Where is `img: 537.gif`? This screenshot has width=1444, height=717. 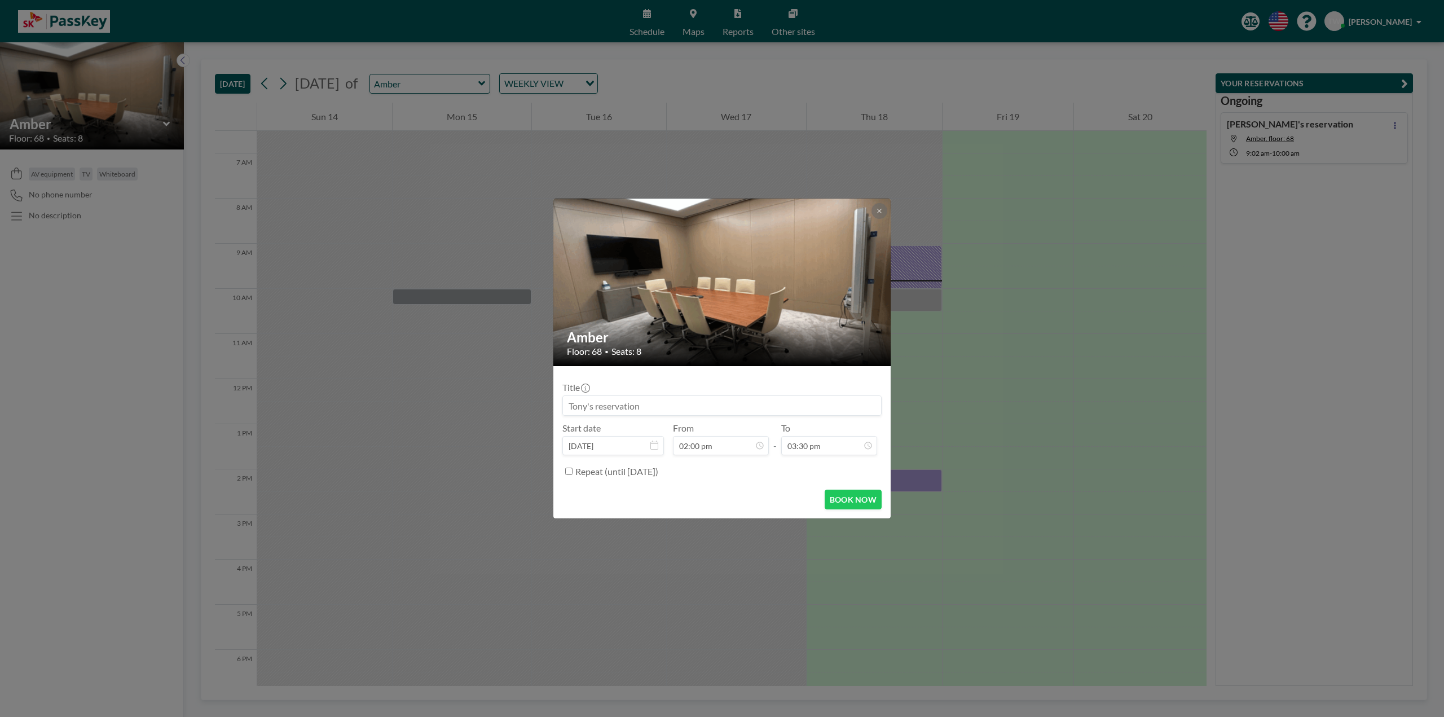 img: 537.gif is located at coordinates (722, 282).